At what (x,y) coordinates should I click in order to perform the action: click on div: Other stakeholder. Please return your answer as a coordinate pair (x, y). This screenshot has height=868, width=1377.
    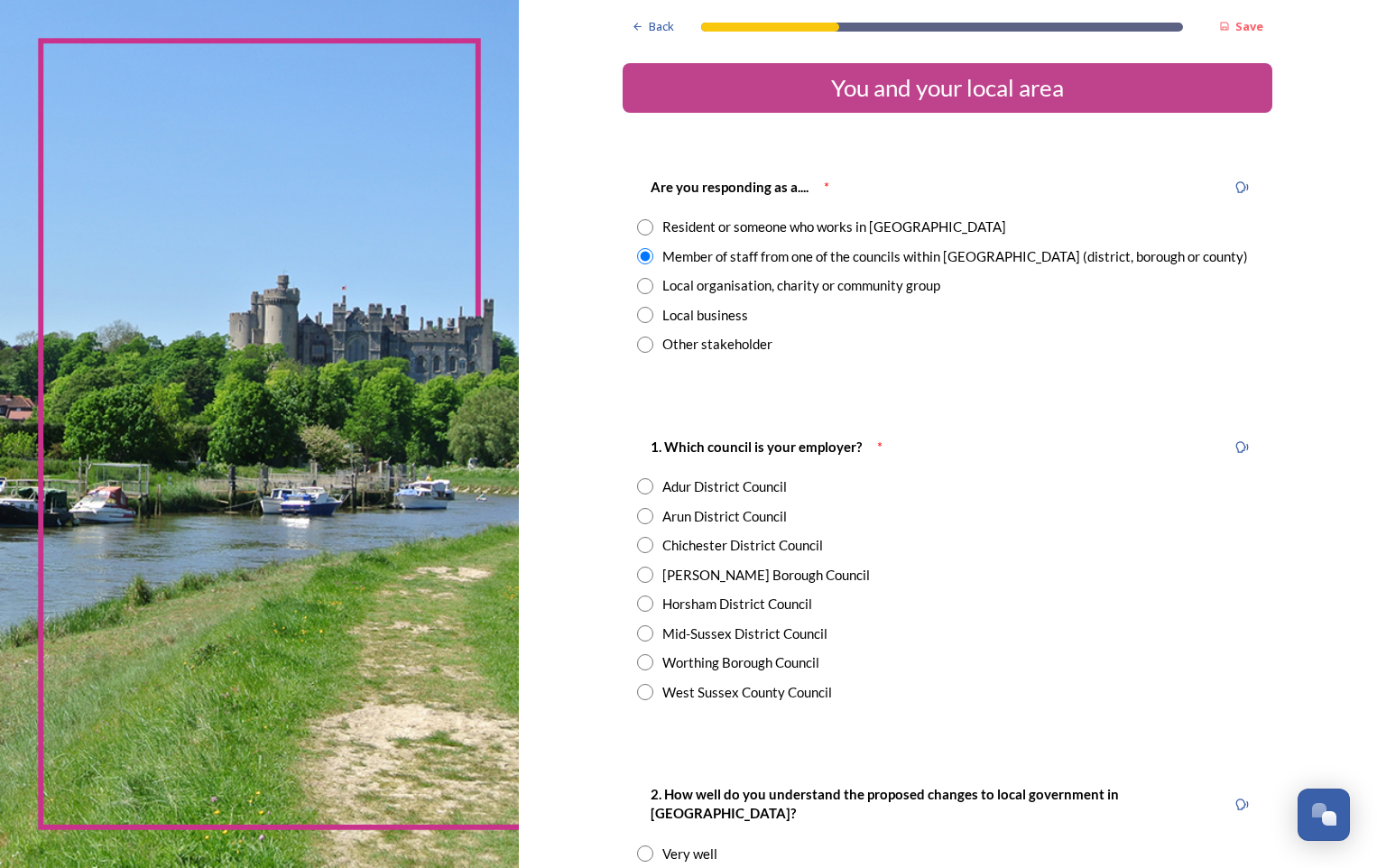
    Looking at the image, I should click on (718, 344).